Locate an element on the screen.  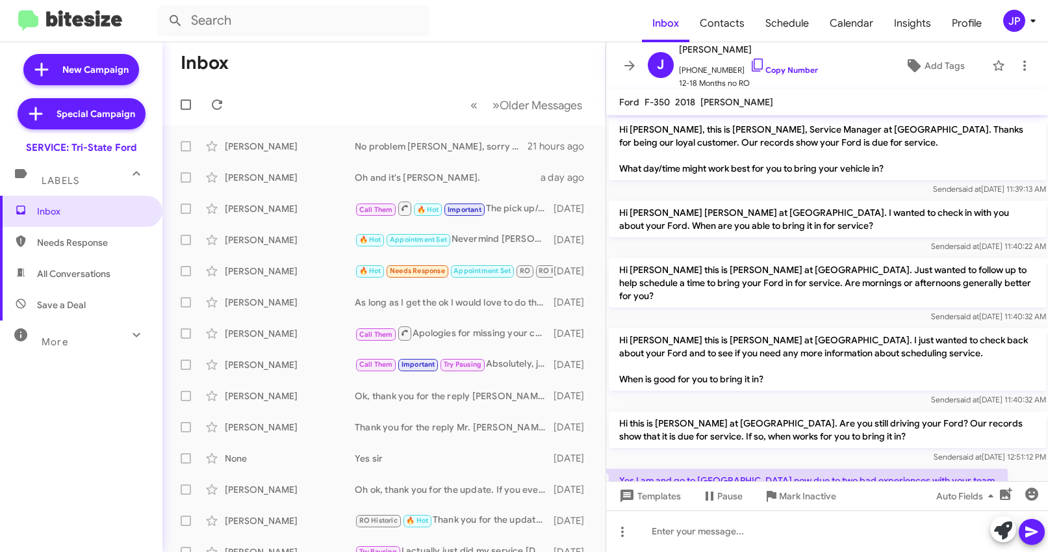
span: Calendar is located at coordinates (851, 23).